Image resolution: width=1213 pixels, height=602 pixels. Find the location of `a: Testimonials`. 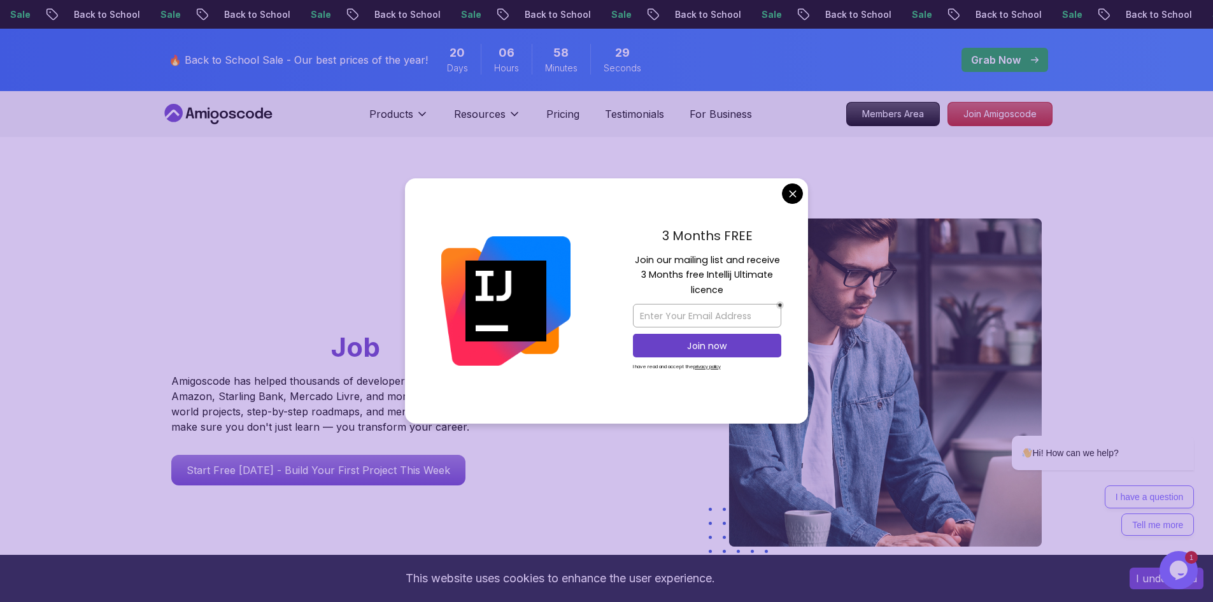

a: Testimonials is located at coordinates (634, 114).